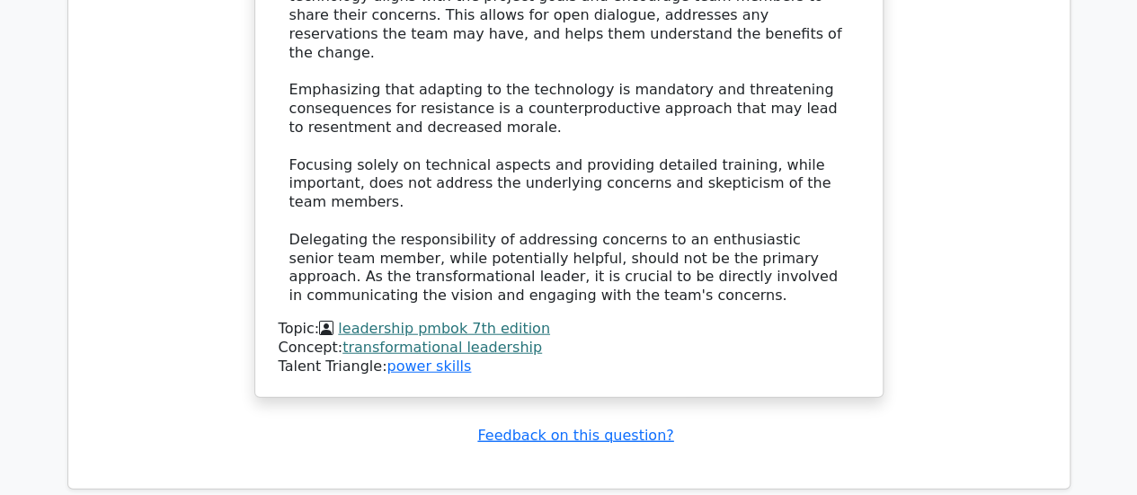  What do you see at coordinates (575, 435) in the screenshot?
I see `a: Feedback on this question?` at bounding box center [575, 435].